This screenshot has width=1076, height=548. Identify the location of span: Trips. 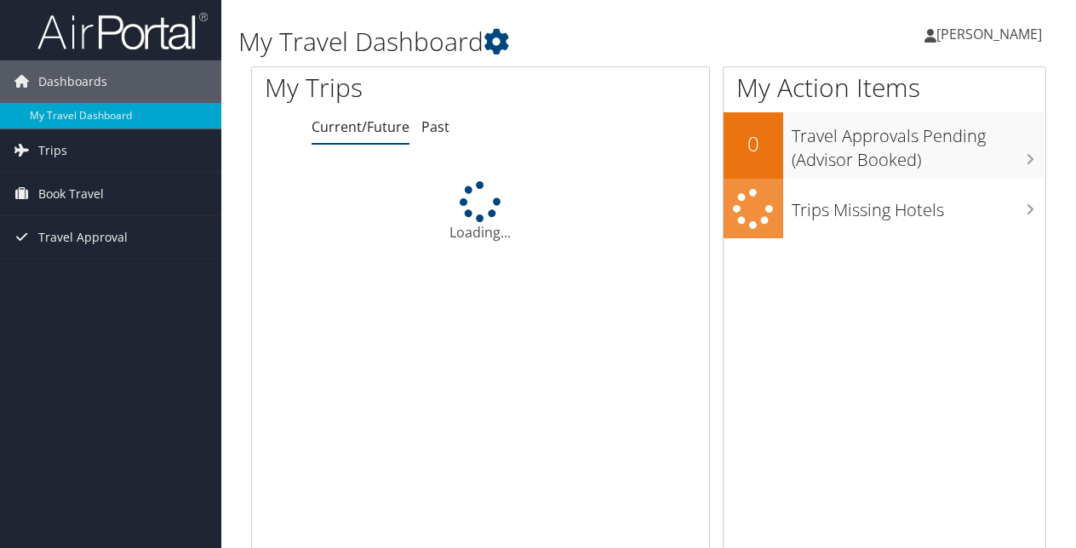
(53, 151).